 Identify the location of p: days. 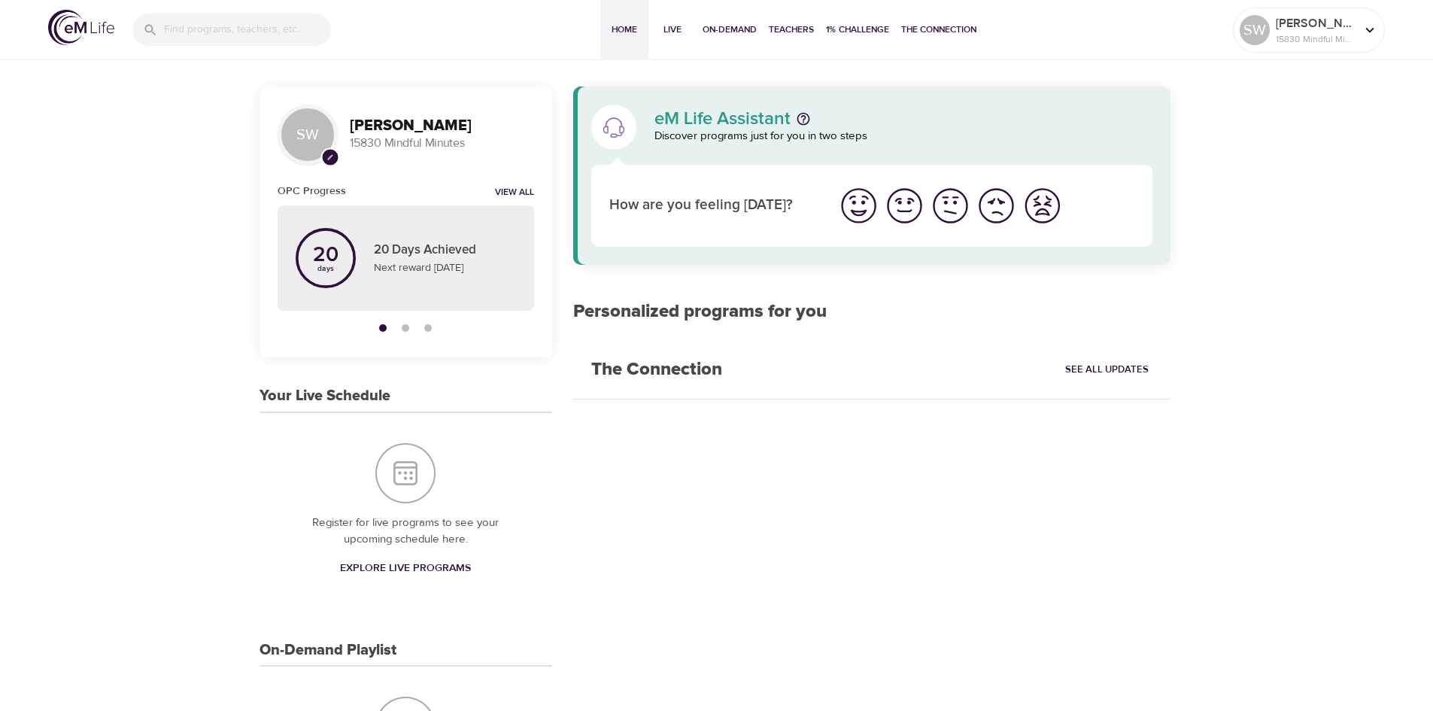
(326, 269).